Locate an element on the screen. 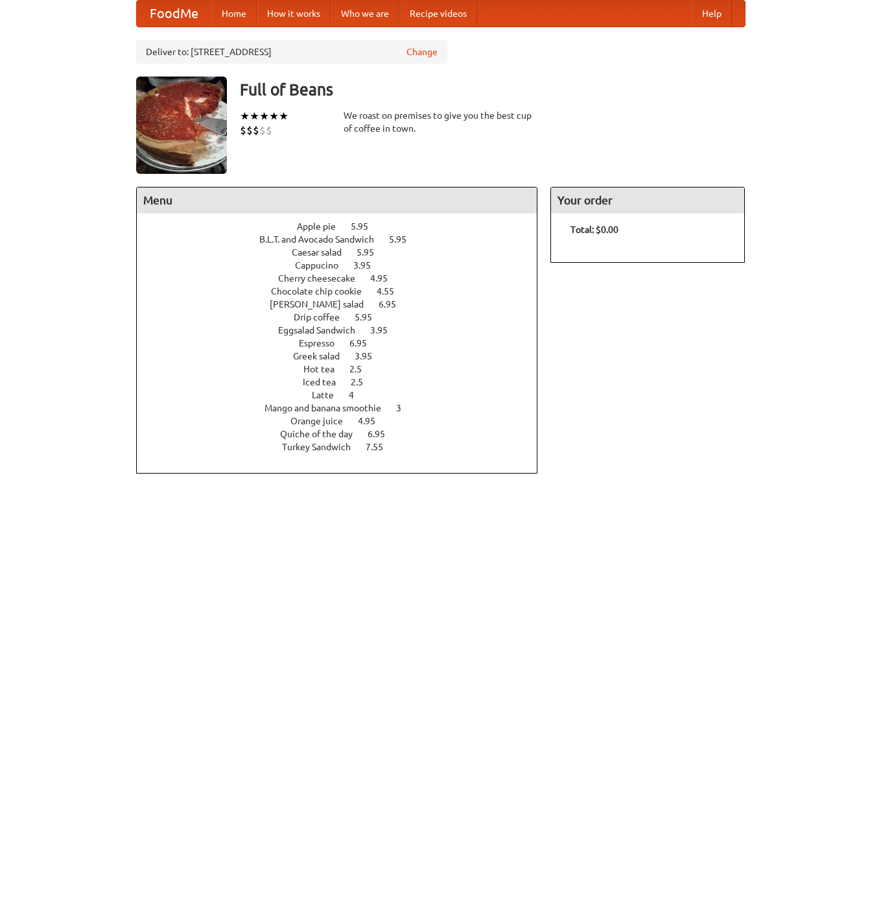 The width and height of the screenshot is (881, 918). span: Cappucino is located at coordinates (323, 265).